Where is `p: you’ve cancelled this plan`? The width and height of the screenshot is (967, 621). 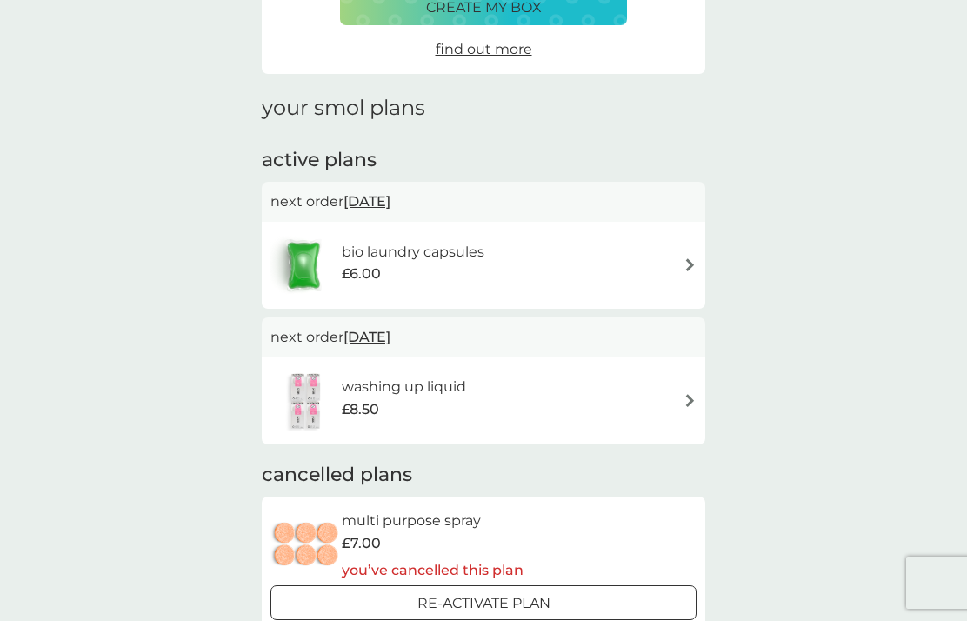
p: you’ve cancelled this plan is located at coordinates (432, 571).